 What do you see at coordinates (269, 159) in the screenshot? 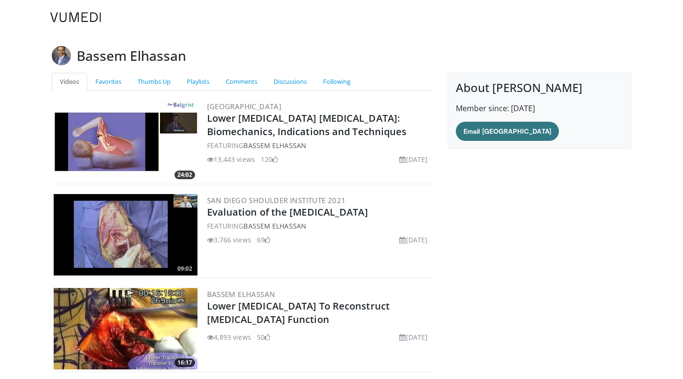
I see `li: 120` at bounding box center [269, 159].